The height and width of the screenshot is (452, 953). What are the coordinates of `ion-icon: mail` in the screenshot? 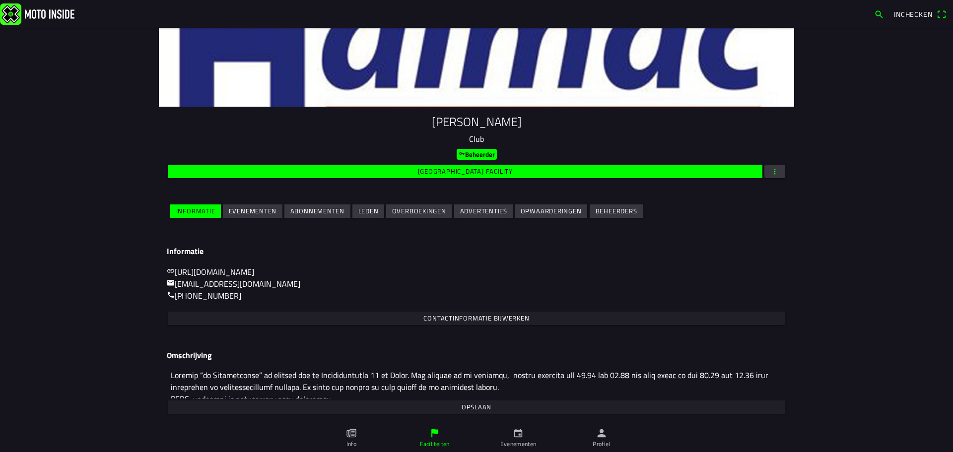 It's located at (171, 283).